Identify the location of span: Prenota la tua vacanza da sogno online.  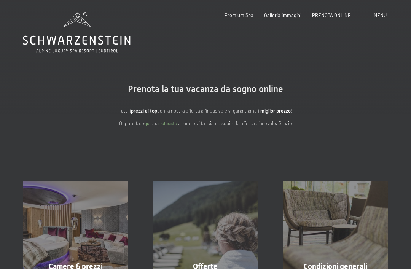
(205, 89).